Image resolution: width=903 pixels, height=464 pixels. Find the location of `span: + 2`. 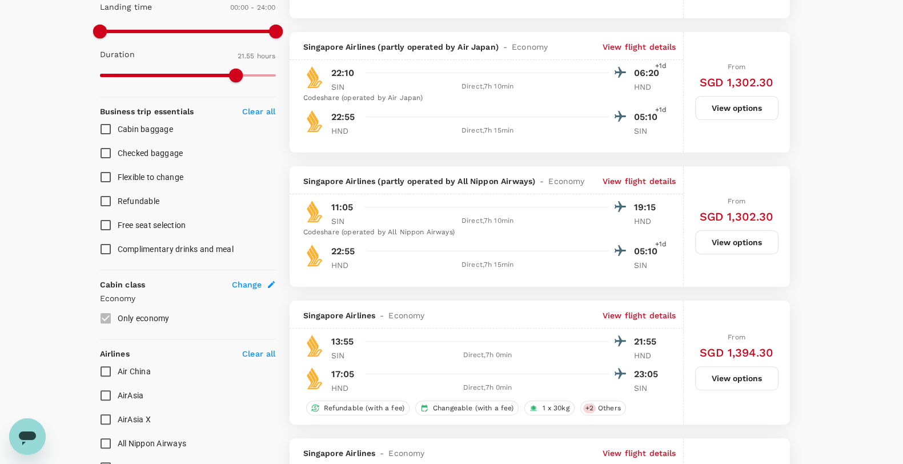

span: + 2 is located at coordinates (589, 408).